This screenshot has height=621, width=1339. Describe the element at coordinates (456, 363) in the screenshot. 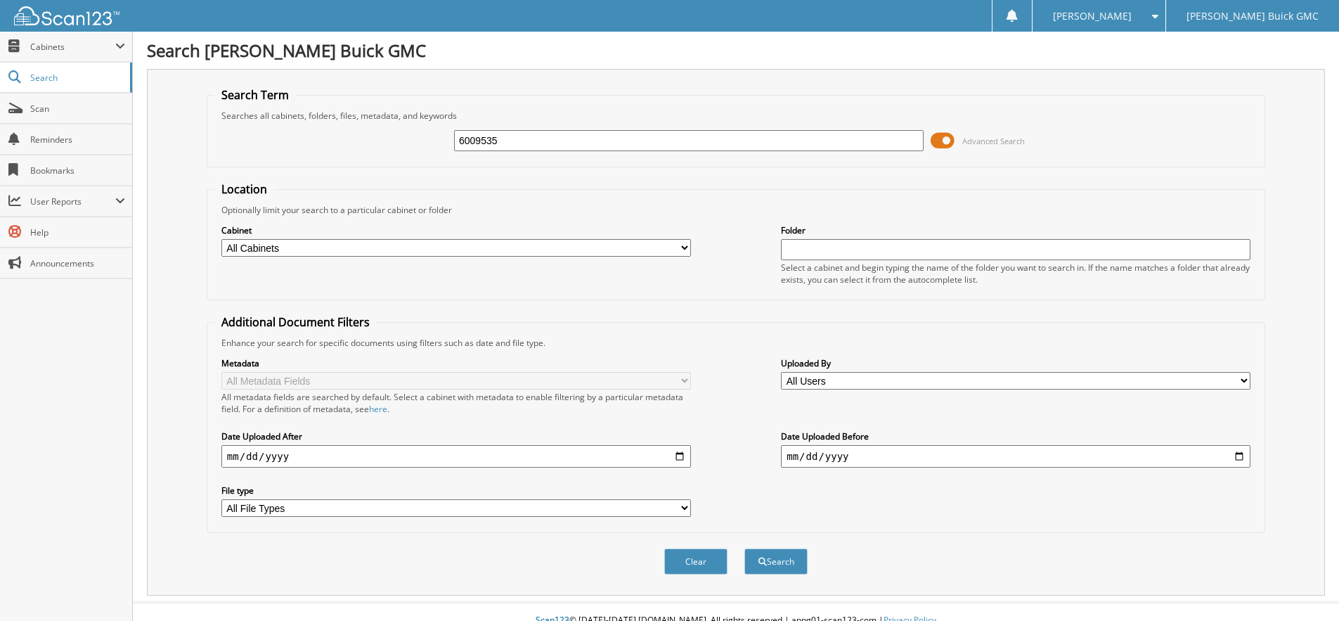

I see `label: Metadata` at that location.